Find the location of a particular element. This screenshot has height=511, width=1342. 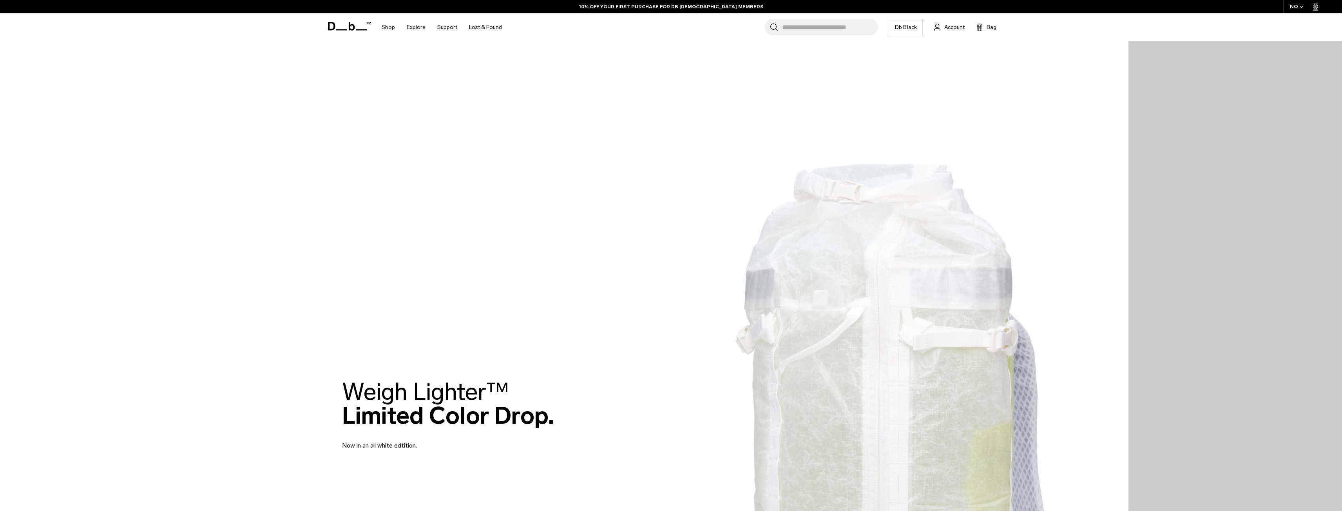

a: Account is located at coordinates (949, 27).